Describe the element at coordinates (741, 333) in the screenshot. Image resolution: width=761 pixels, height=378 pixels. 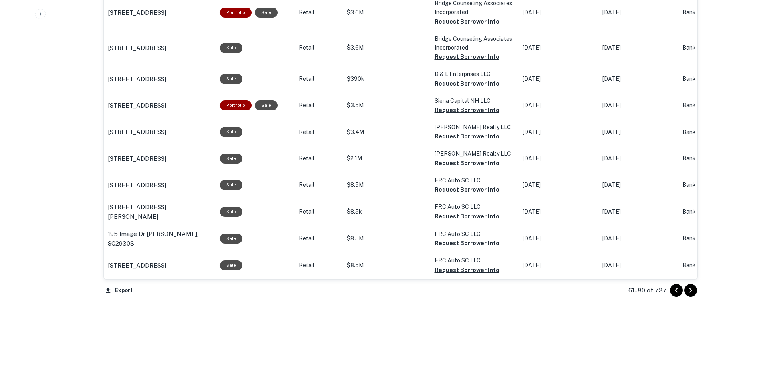
I see `div: Chat Widget` at that location.